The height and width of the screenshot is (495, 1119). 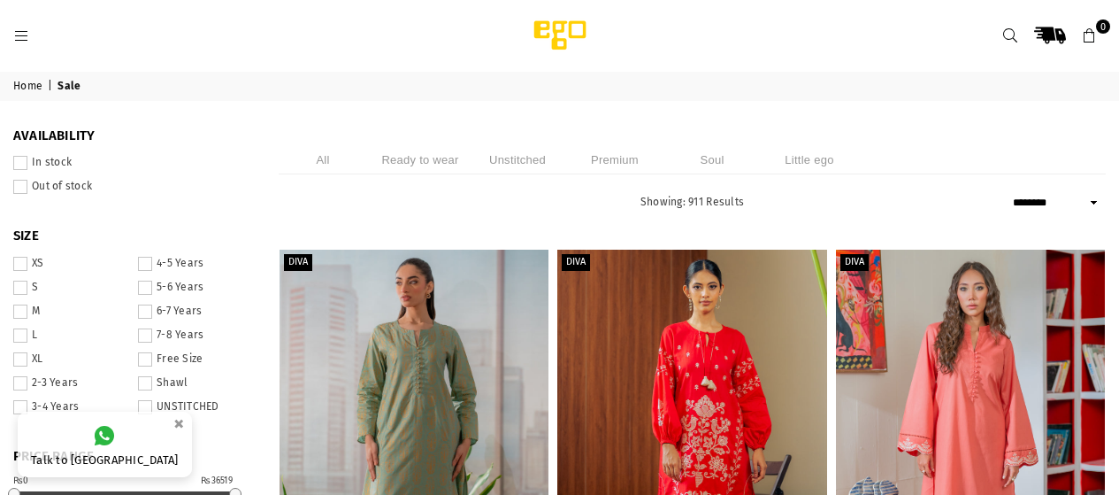 What do you see at coordinates (323, 159) in the screenshot?
I see `li: All` at bounding box center [323, 159].